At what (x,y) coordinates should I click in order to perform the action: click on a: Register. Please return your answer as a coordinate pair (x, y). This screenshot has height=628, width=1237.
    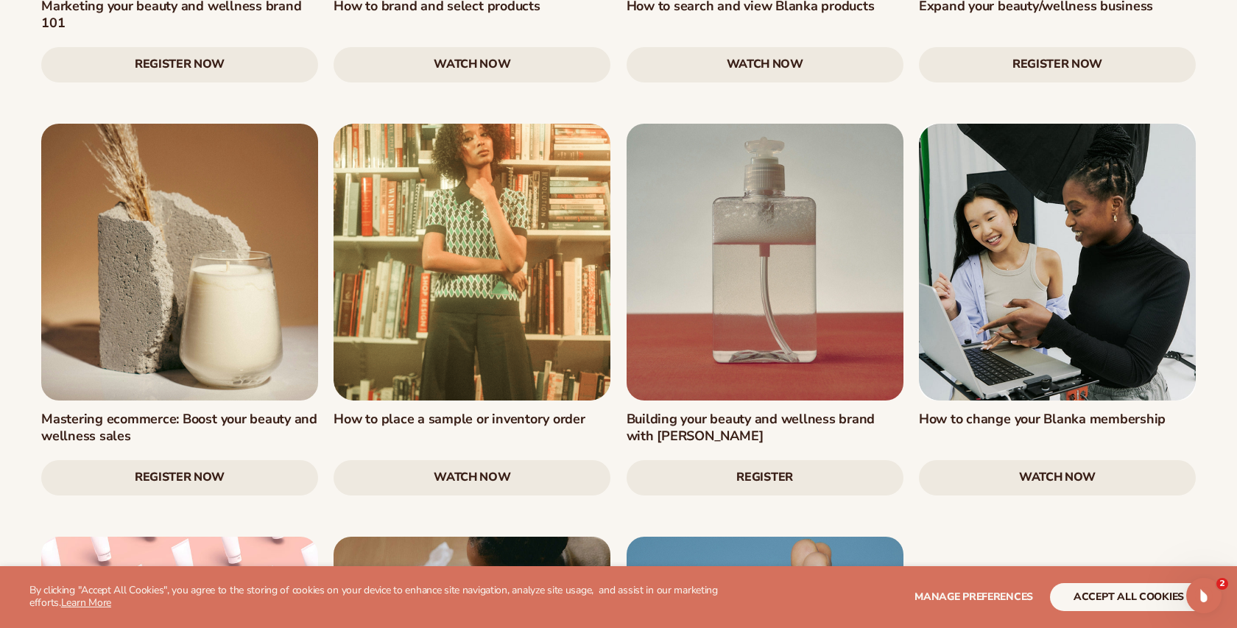
    Looking at the image, I should click on (765, 478).